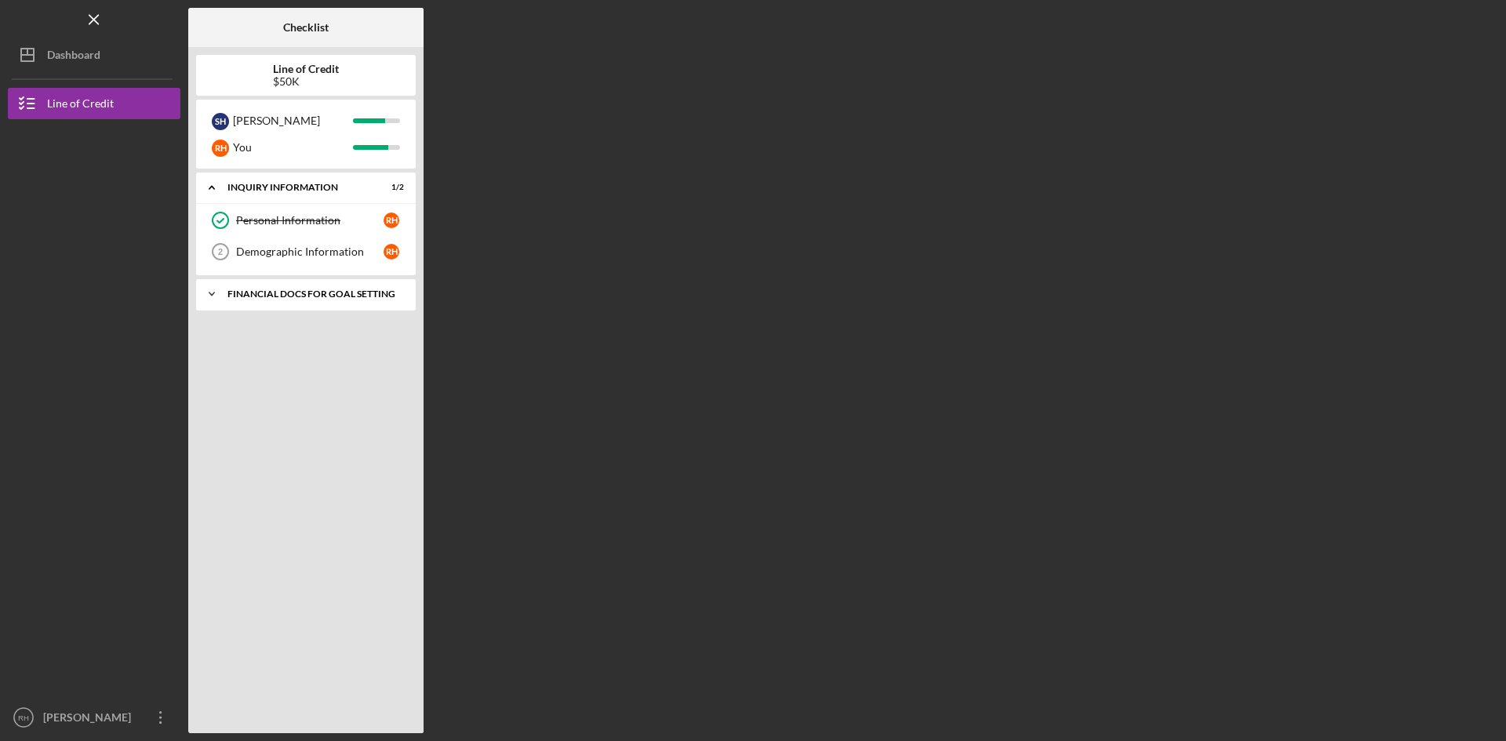 The image size is (1506, 741). What do you see at coordinates (390, 187) in the screenshot?
I see `div: 1 / 2` at bounding box center [390, 187].